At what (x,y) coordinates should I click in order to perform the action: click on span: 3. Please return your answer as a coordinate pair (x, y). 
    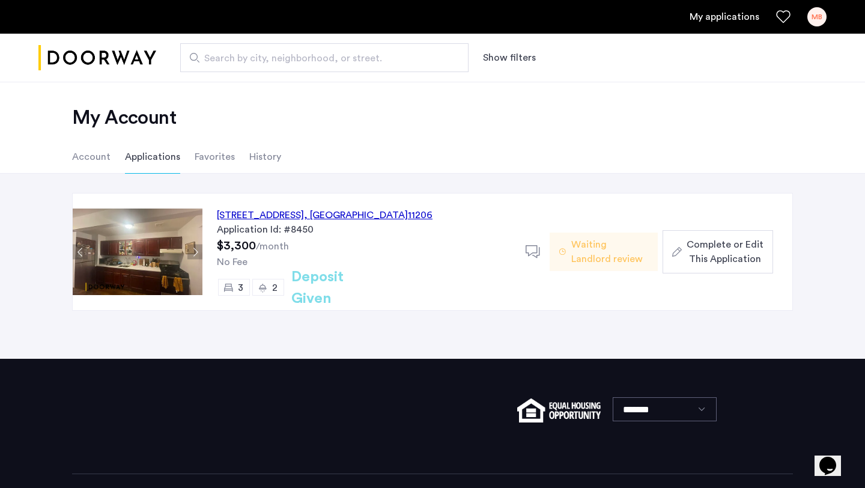
    Looking at the image, I should click on (240, 288).